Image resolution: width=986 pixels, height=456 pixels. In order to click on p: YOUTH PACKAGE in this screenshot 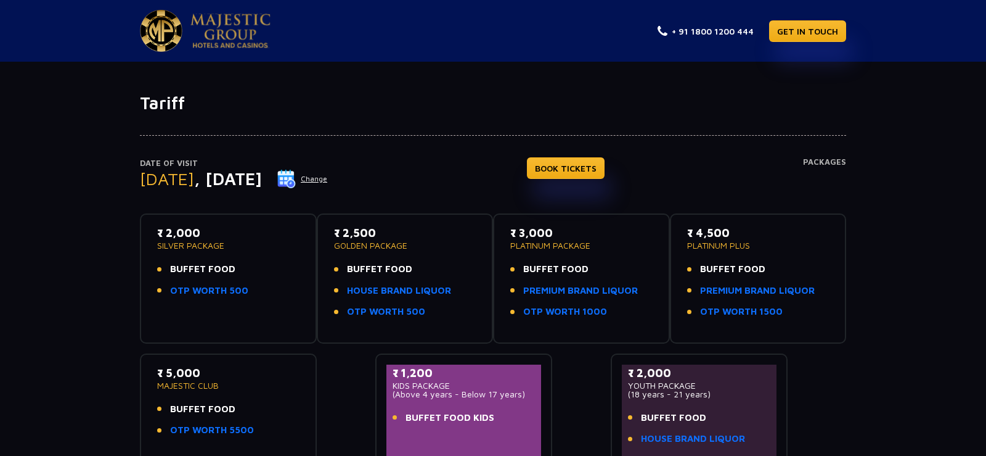, I will do `click(699, 385)`.